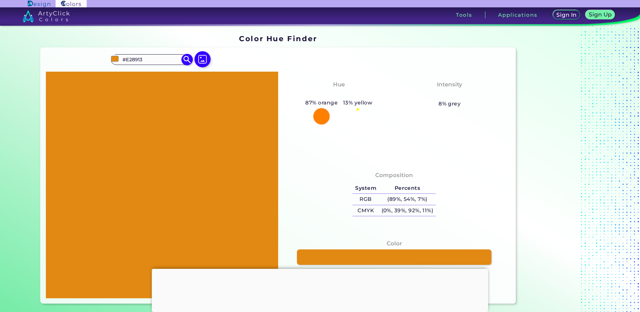 This screenshot has width=640, height=312. Describe the element at coordinates (600, 14) in the screenshot. I see `h5: Sign Up` at that location.